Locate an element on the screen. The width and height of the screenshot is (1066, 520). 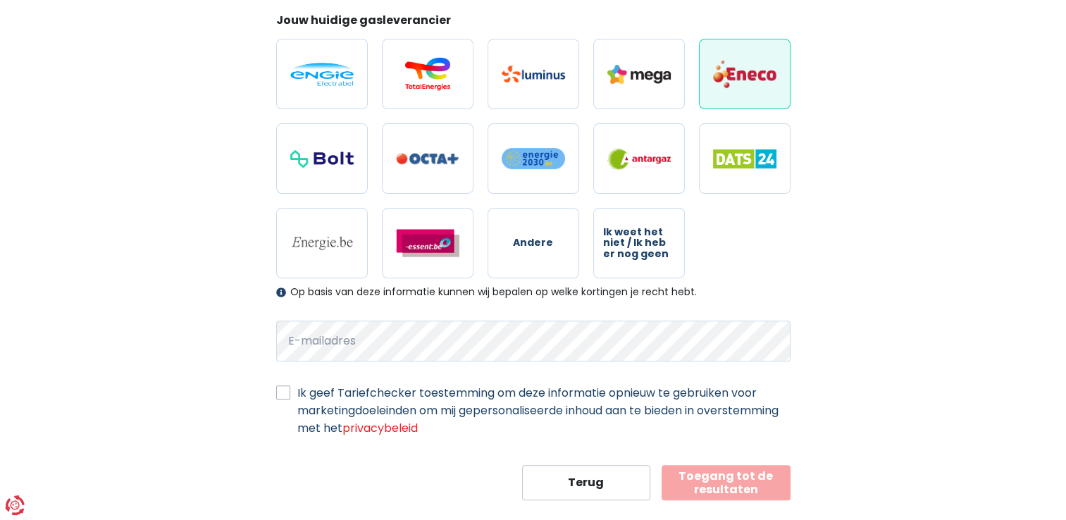
img: Energie.be is located at coordinates (322, 243).